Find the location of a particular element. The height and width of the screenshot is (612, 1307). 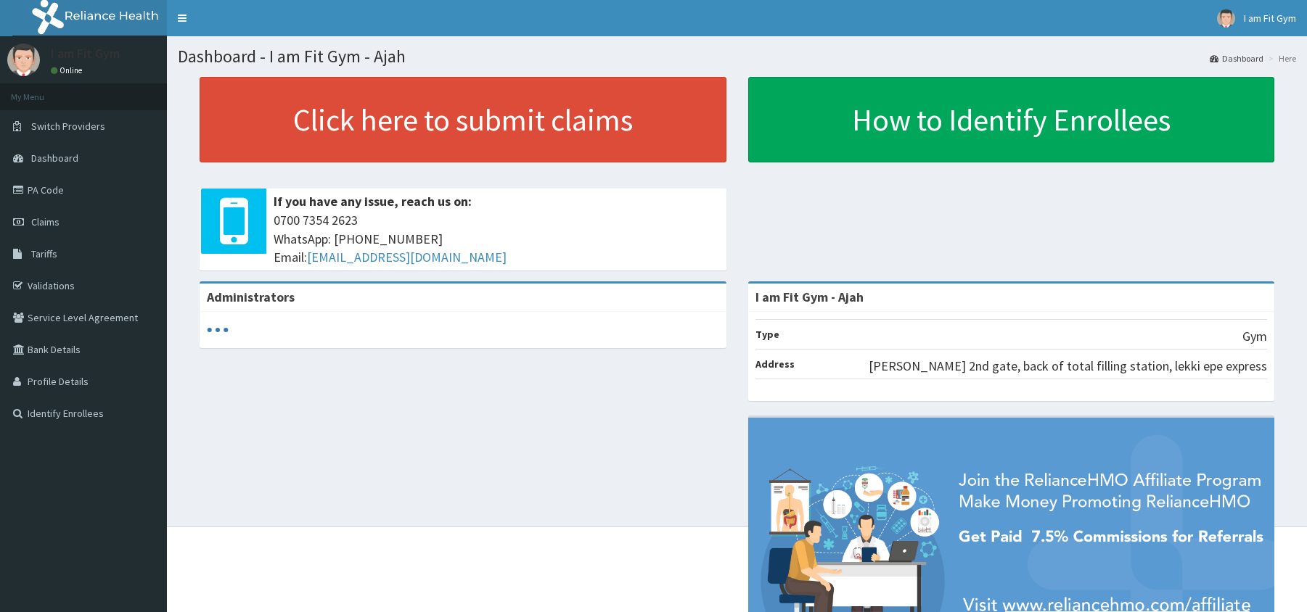

li: Here is located at coordinates (1280, 58).